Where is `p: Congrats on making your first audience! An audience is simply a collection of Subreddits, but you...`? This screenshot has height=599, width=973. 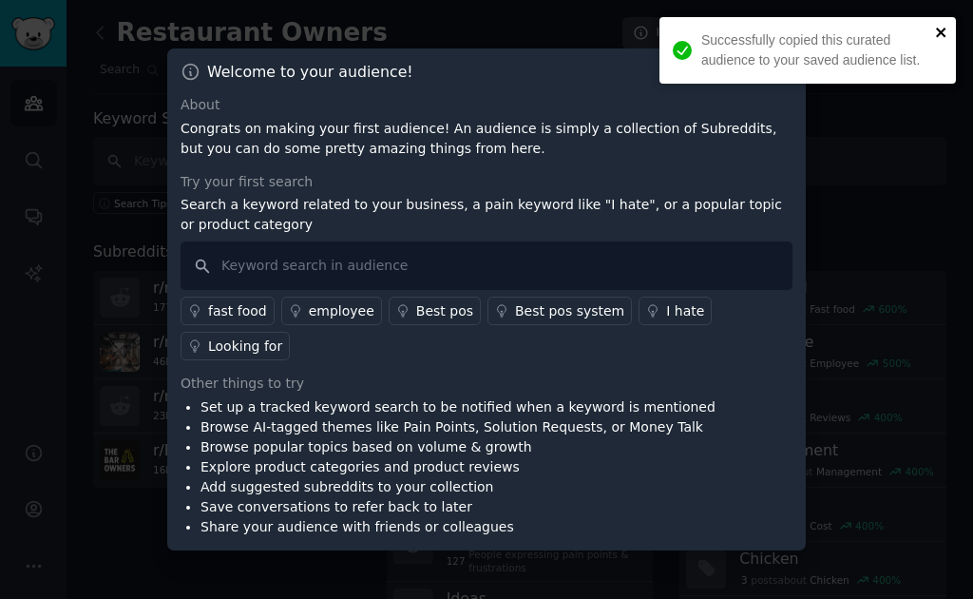 p: Congrats on making your first audience! An audience is simply a collection of Subreddits, but you... is located at coordinates (486, 139).